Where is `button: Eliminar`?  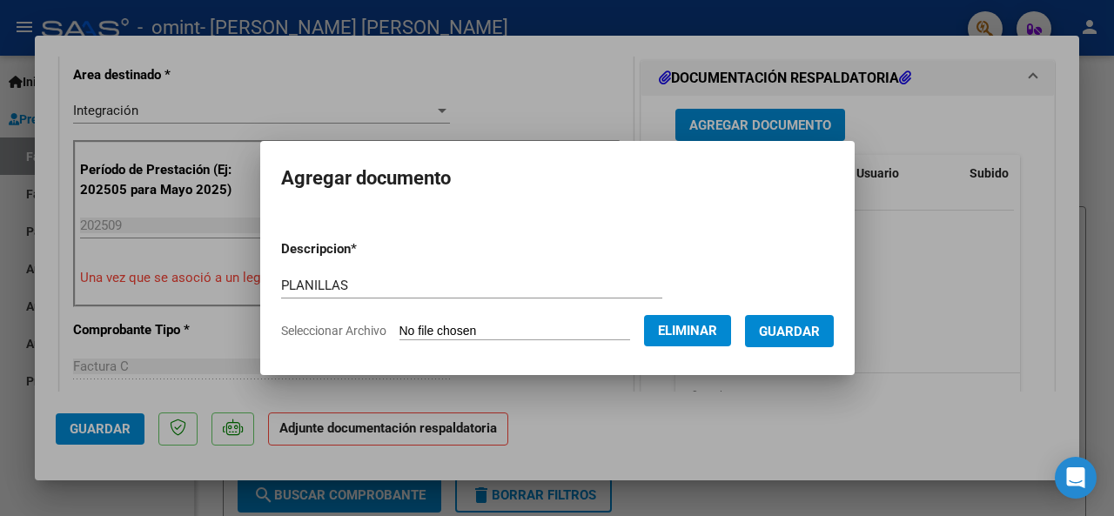
button: Eliminar is located at coordinates (687, 331).